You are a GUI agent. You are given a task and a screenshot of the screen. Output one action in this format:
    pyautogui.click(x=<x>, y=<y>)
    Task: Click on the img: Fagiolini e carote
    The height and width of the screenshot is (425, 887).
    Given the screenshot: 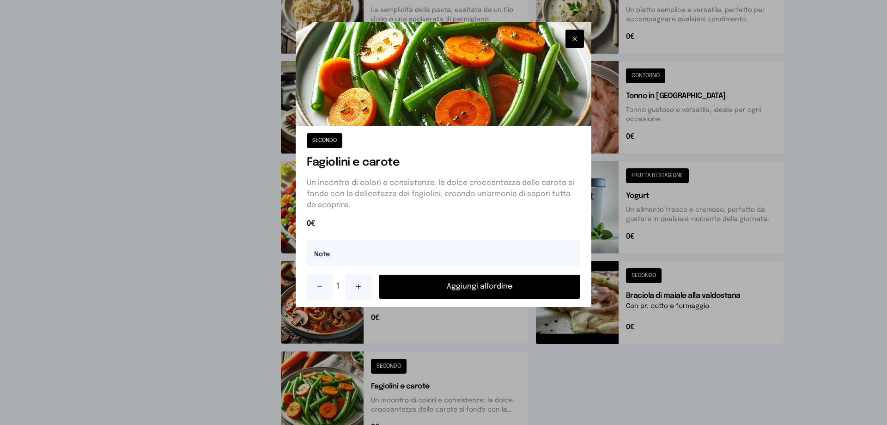 What is the action you would take?
    pyautogui.click(x=444, y=74)
    